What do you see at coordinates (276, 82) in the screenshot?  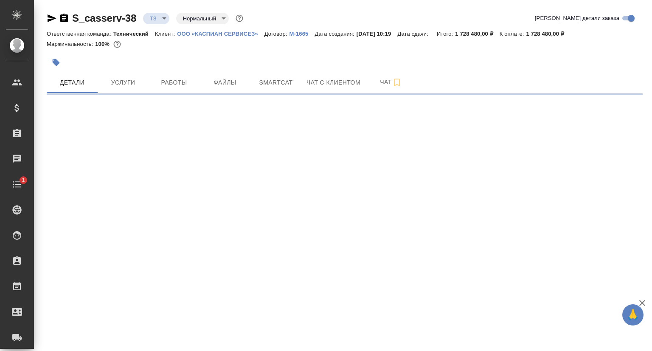 I see `span: Smartcat` at bounding box center [276, 82].